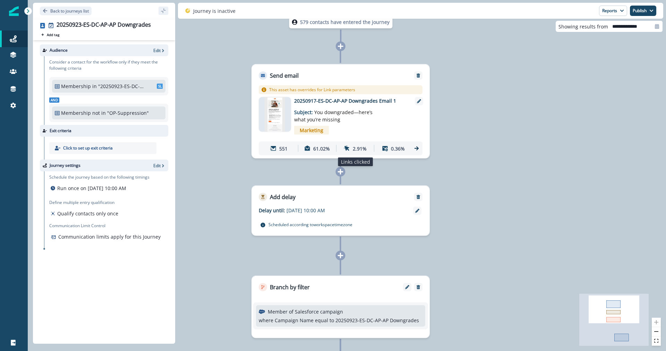  I want to click on p: 20250917-ES-DC-AP-AP Downgrades Email 1, so click(350, 101).